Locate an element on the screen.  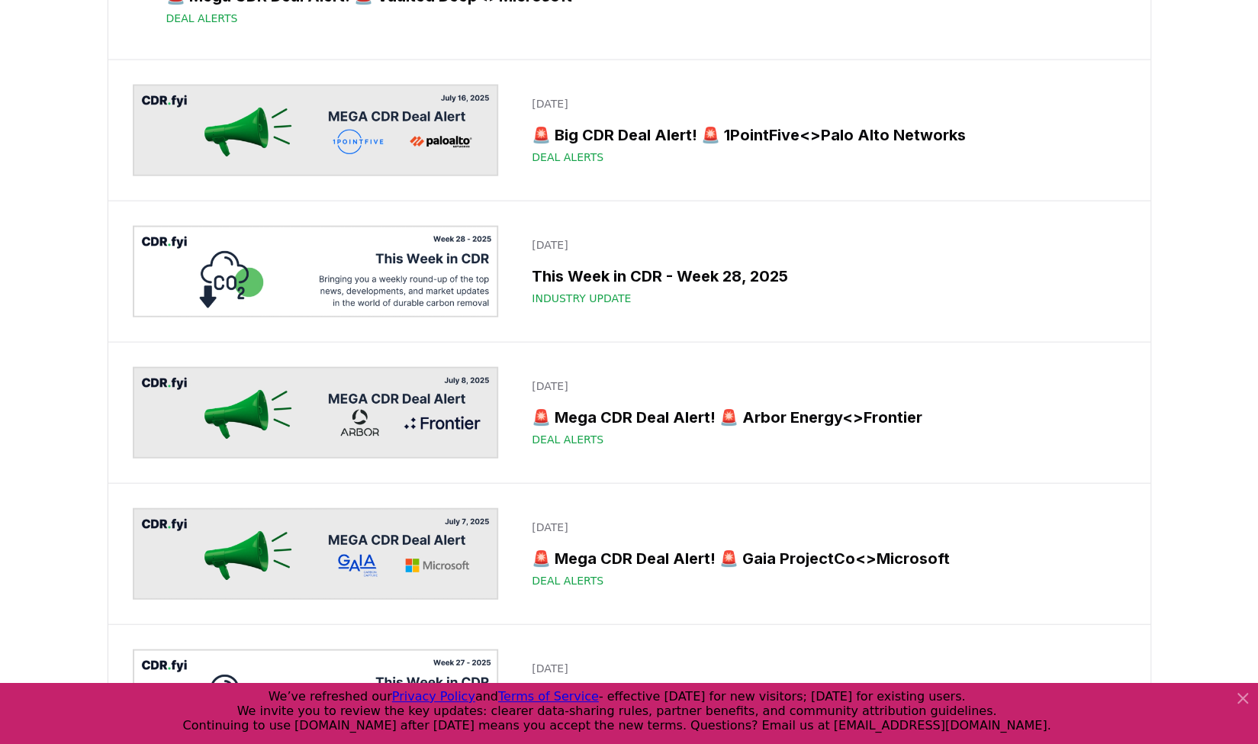
img: 🚨 Big CDR Deal Alert! 🚨 1PointFive<>Palo Alto Networks blog post image is located at coordinates (316, 130).